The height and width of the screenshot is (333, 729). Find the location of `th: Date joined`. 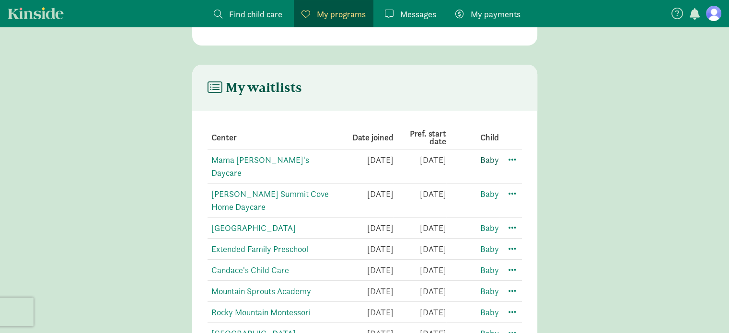

th: Date joined is located at coordinates (367, 138).